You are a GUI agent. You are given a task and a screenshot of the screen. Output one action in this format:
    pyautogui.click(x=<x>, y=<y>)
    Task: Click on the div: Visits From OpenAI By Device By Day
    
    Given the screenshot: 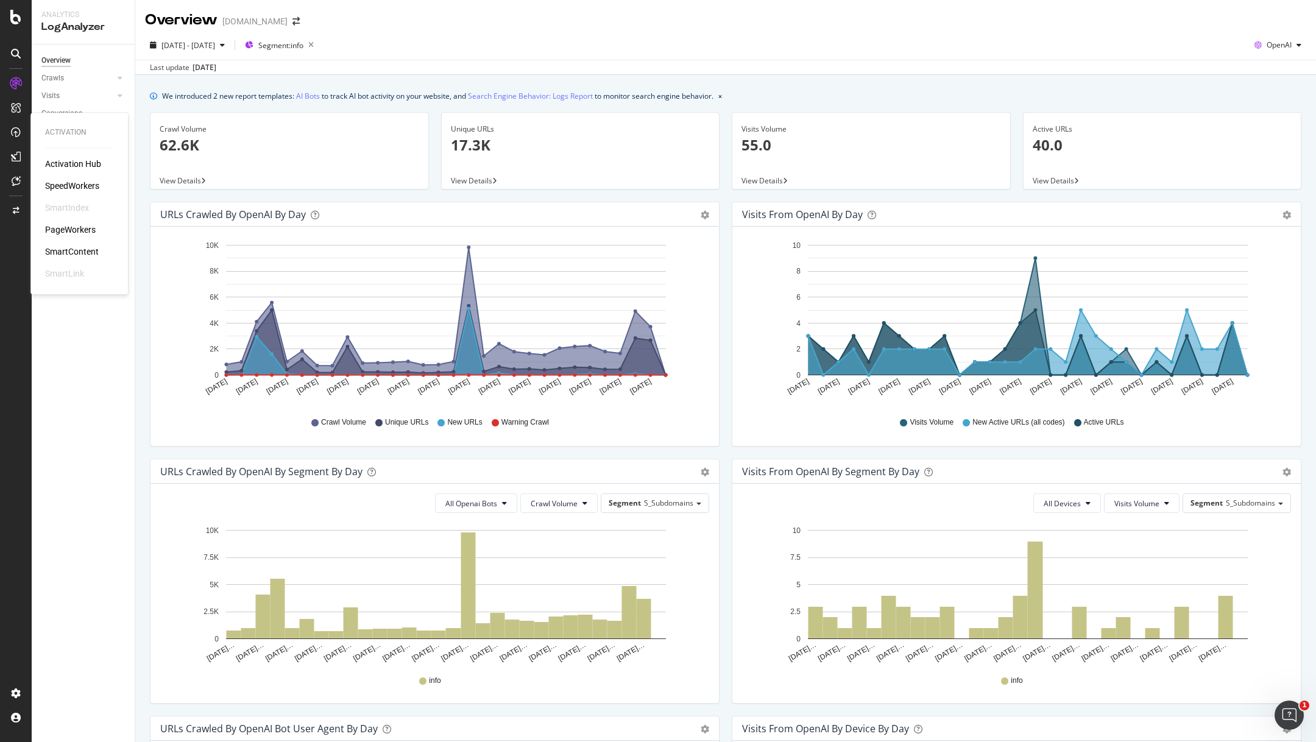 What is the action you would take?
    pyautogui.click(x=826, y=729)
    